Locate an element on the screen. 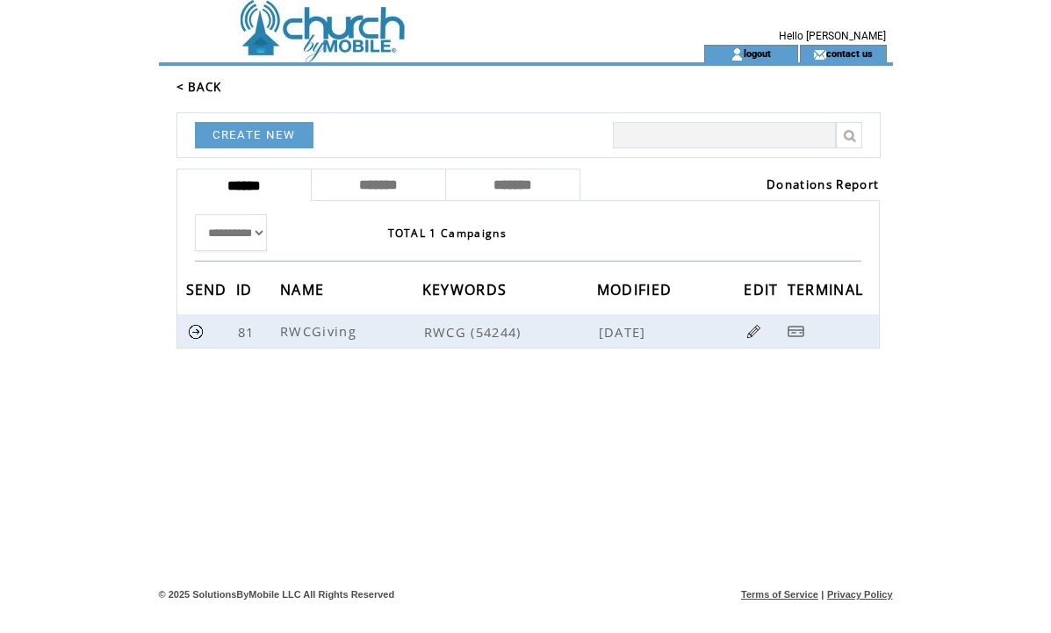 This screenshot has height=633, width=1051. a: ID is located at coordinates (247, 289).